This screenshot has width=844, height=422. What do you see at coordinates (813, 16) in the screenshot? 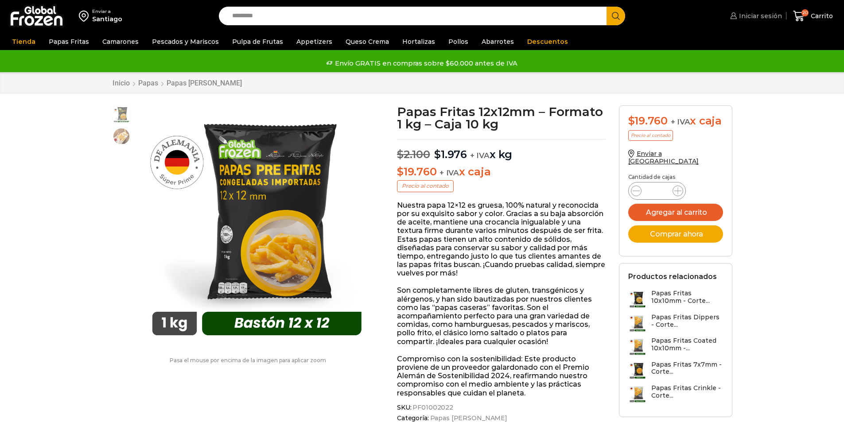
I see `a: 20 Carrito` at bounding box center [813, 16].